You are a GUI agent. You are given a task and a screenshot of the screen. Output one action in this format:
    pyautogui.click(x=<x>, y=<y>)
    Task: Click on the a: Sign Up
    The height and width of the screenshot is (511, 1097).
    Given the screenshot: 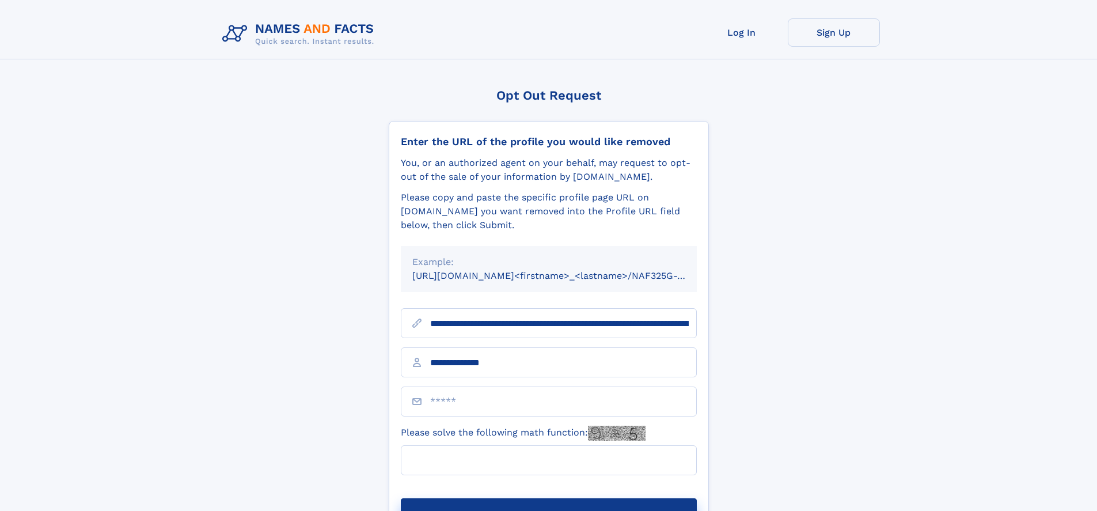 What is the action you would take?
    pyautogui.click(x=834, y=32)
    